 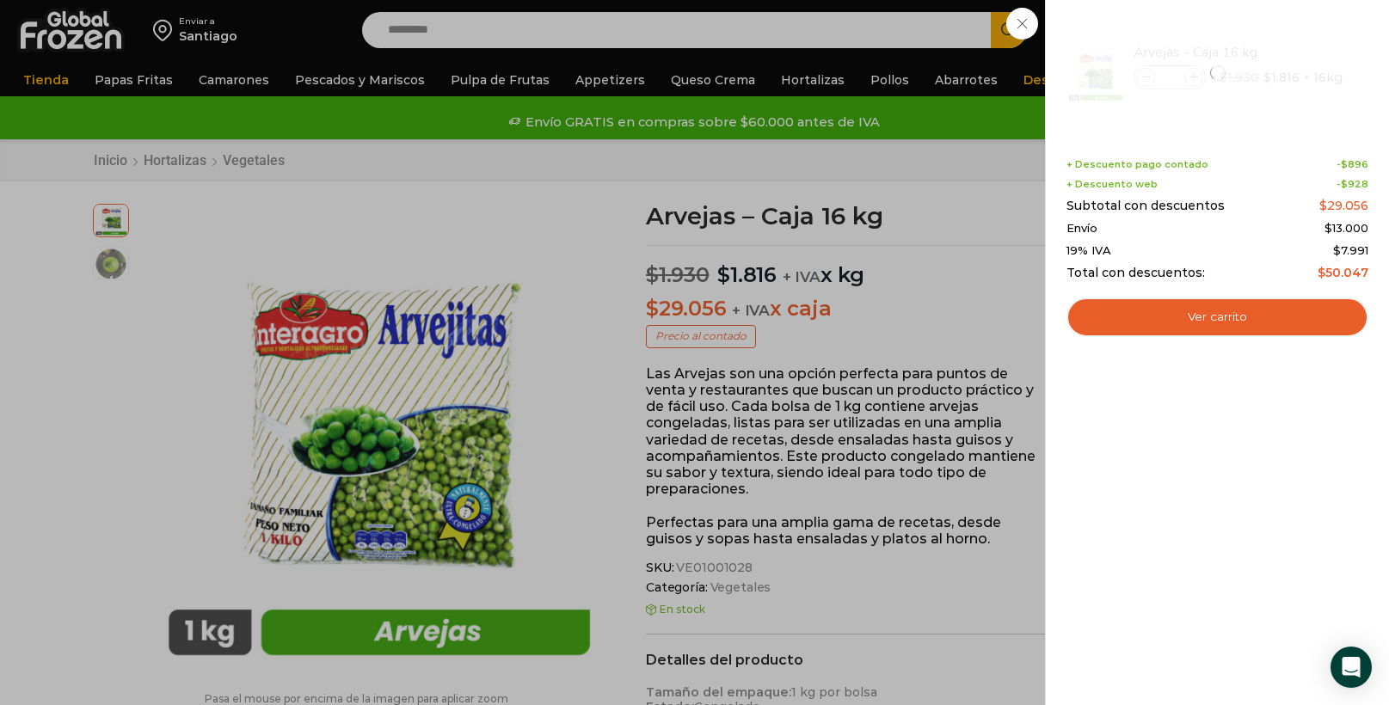 What do you see at coordinates (1350, 250) in the screenshot?
I see `span: 7.991` at bounding box center [1350, 250].